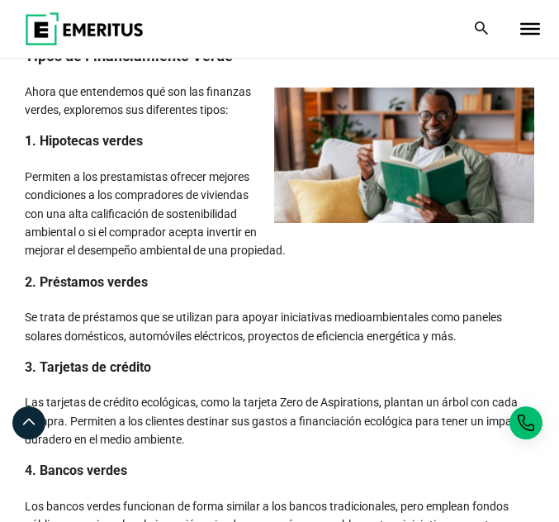 The width and height of the screenshot is (559, 522). I want to click on font: 4. Bancos verdes, so click(76, 470).